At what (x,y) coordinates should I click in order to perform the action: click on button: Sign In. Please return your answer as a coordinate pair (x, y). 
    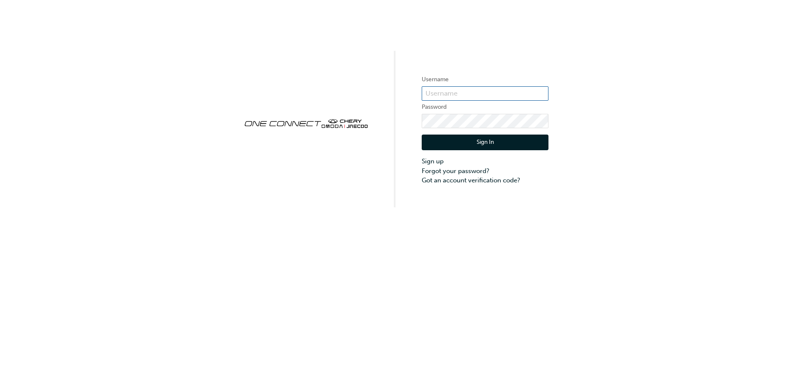
    Looking at the image, I should click on (485, 142).